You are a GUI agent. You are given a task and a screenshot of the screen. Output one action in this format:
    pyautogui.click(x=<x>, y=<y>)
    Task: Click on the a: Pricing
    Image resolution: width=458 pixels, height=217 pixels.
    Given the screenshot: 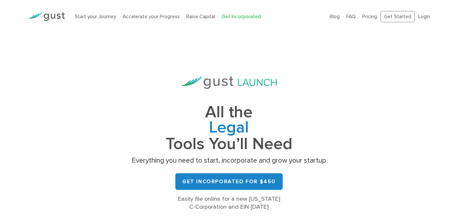 What is the action you would take?
    pyautogui.click(x=369, y=17)
    